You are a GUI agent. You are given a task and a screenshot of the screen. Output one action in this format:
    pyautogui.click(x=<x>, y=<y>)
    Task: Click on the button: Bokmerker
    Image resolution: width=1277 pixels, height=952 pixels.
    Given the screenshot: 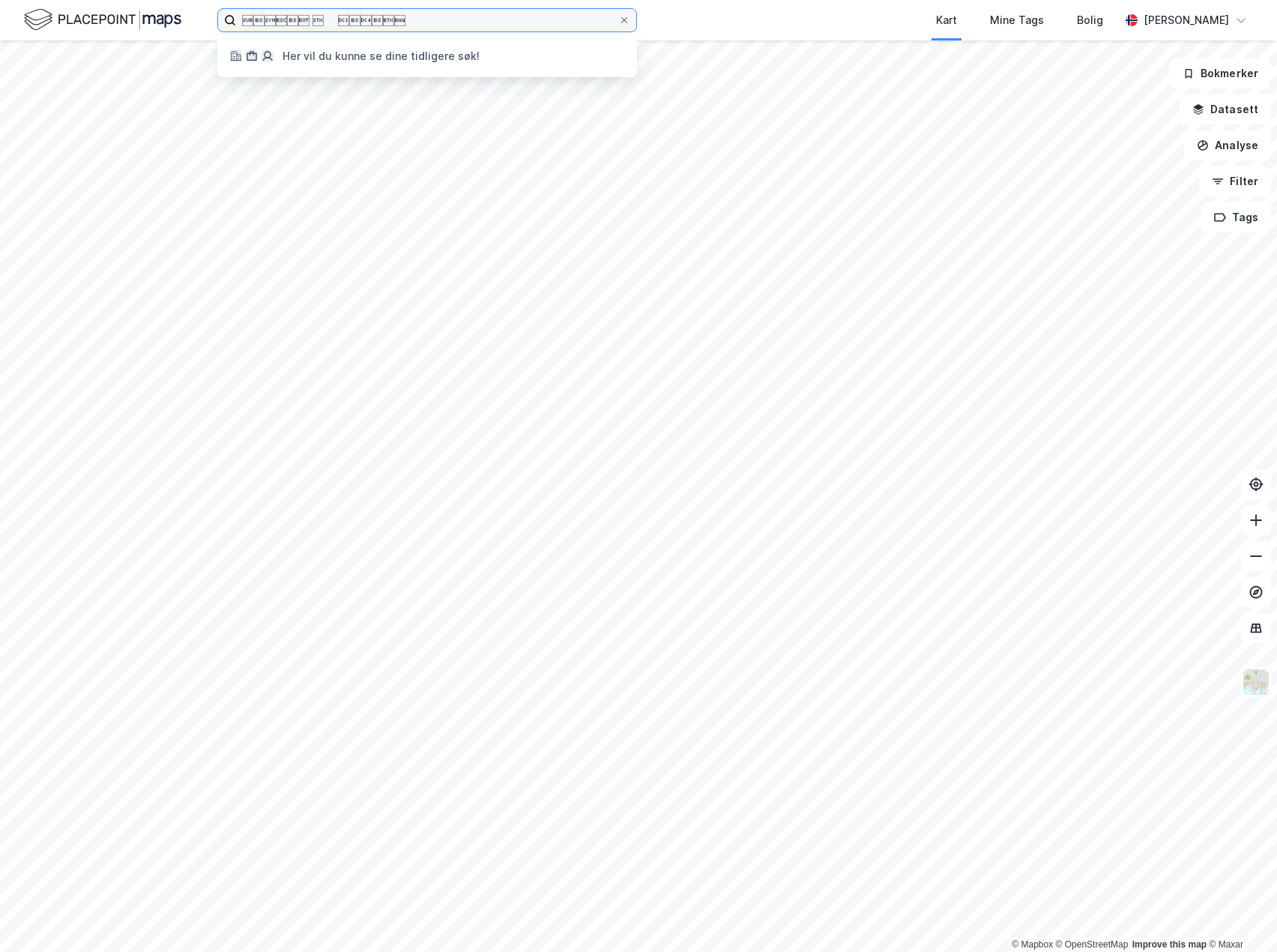 What is the action you would take?
    pyautogui.click(x=1220, y=73)
    